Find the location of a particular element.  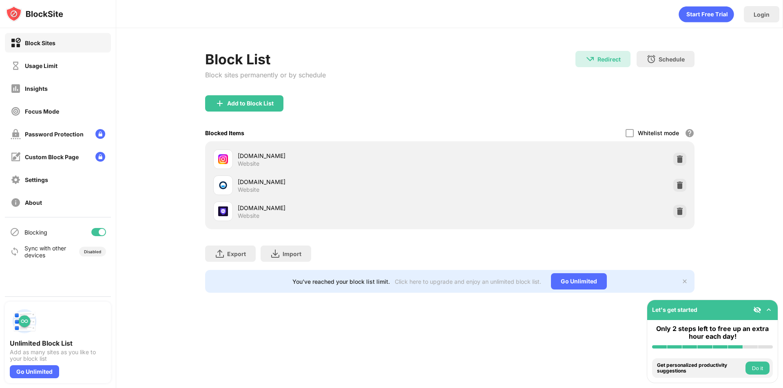

img: omni-setup-toggle.svg is located at coordinates (768, 310).